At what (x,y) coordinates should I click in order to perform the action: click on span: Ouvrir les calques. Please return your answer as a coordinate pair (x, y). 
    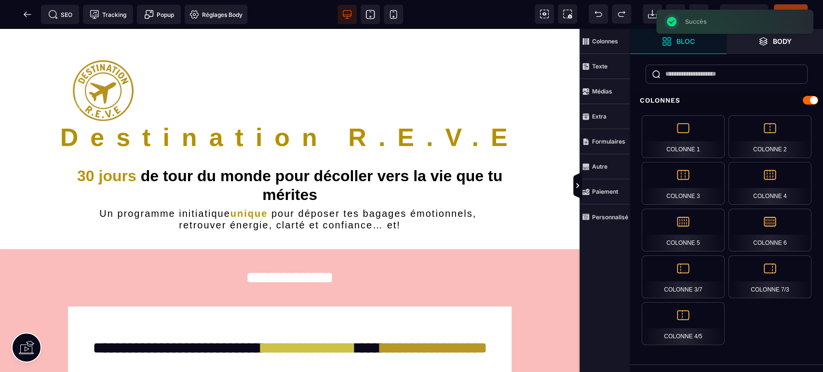
    Looking at the image, I should click on (775, 41).